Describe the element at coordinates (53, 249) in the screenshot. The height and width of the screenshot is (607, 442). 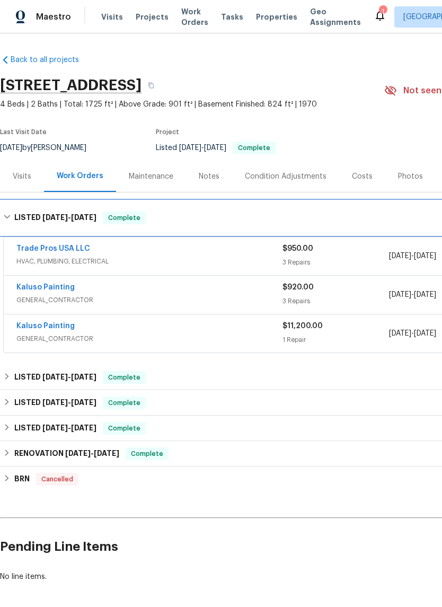
I see `a: Trade Pros USA LLC` at that location.